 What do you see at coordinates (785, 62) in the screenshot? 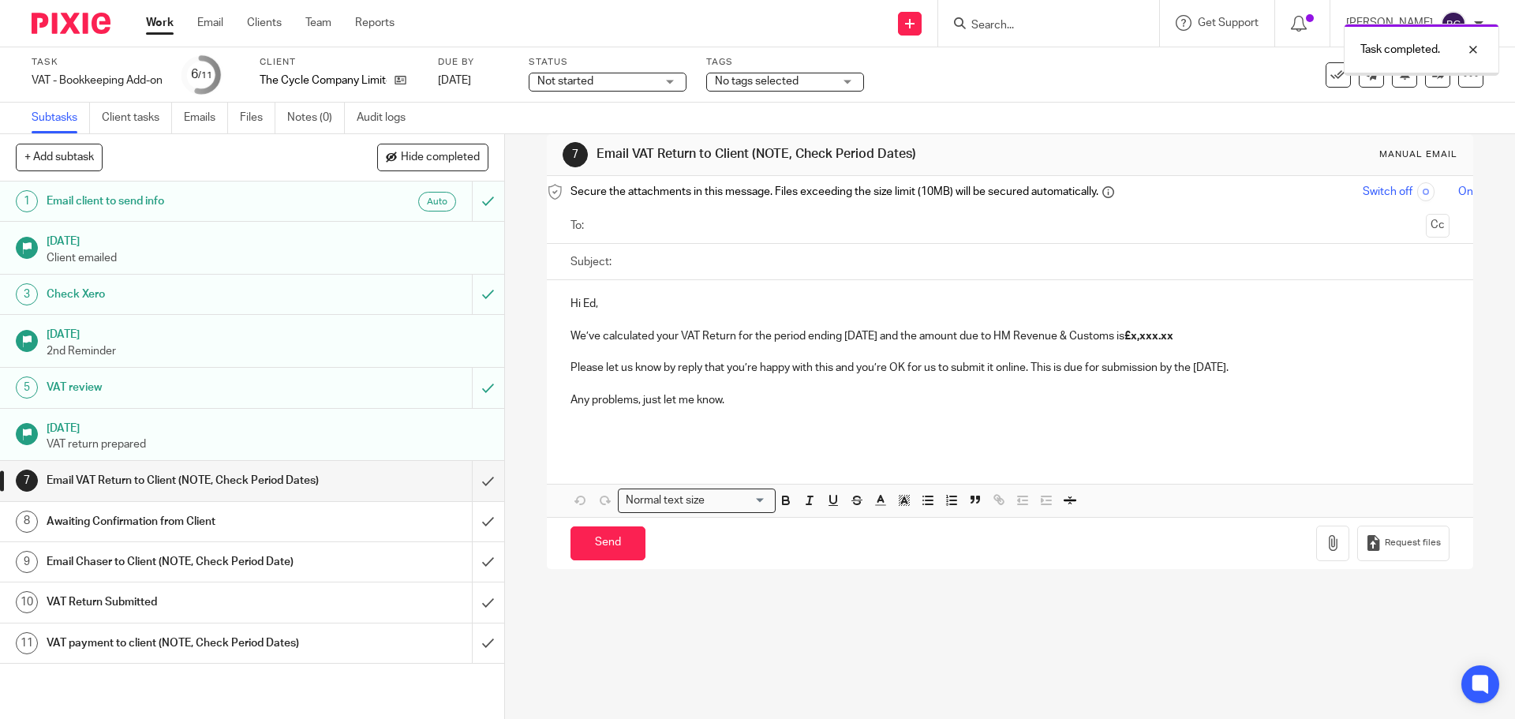
I see `label: Tags` at bounding box center [785, 62].